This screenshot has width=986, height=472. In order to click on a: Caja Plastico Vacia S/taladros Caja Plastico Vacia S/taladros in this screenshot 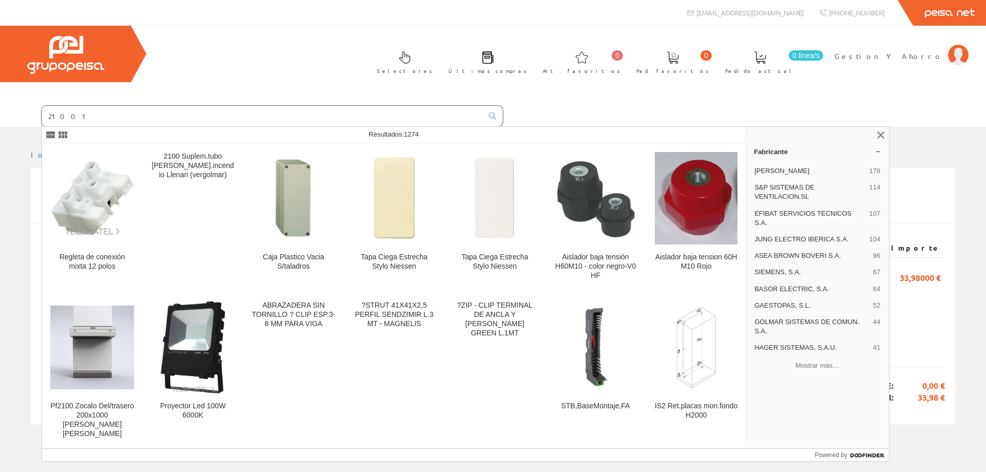, I will do `click(293, 218)`.